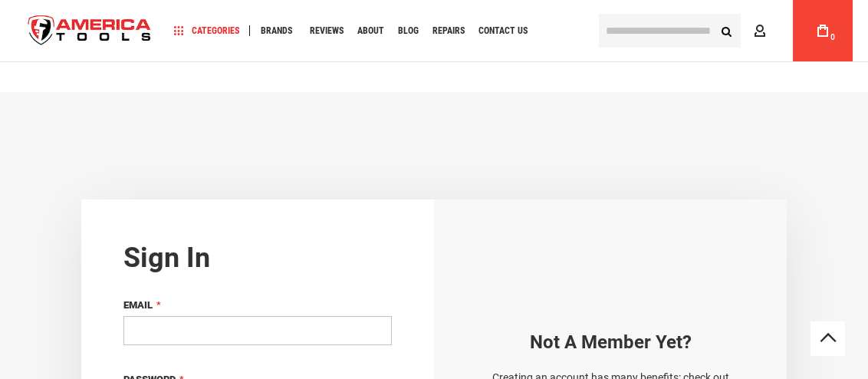 The image size is (868, 379). Describe the element at coordinates (90, 31) in the screenshot. I see `img: America Tools` at that location.